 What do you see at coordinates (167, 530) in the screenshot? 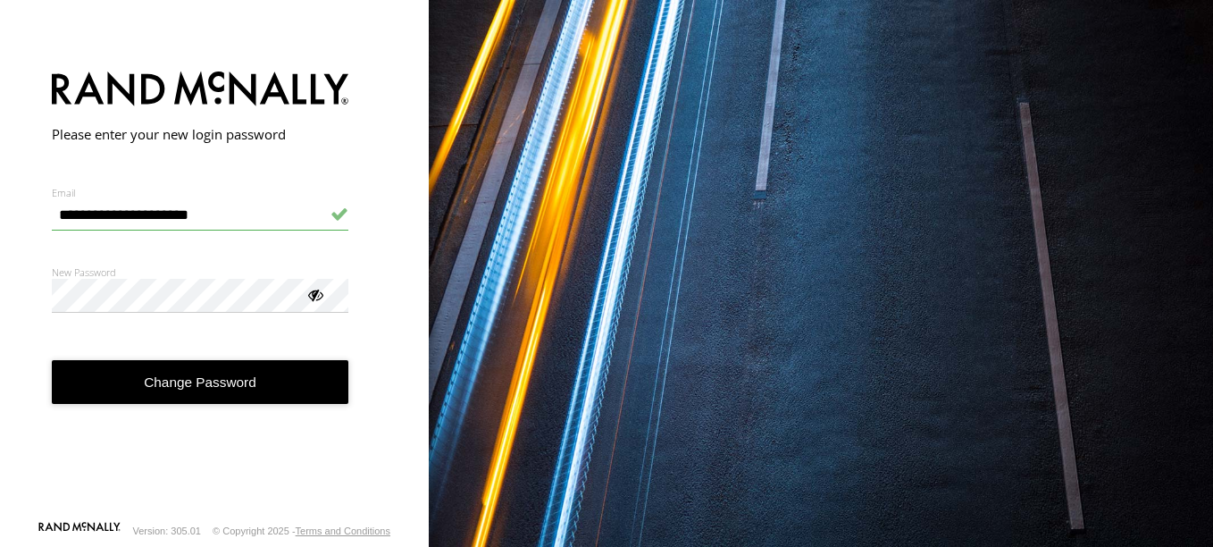
I see `div: Version: 305.01` at bounding box center [167, 530].